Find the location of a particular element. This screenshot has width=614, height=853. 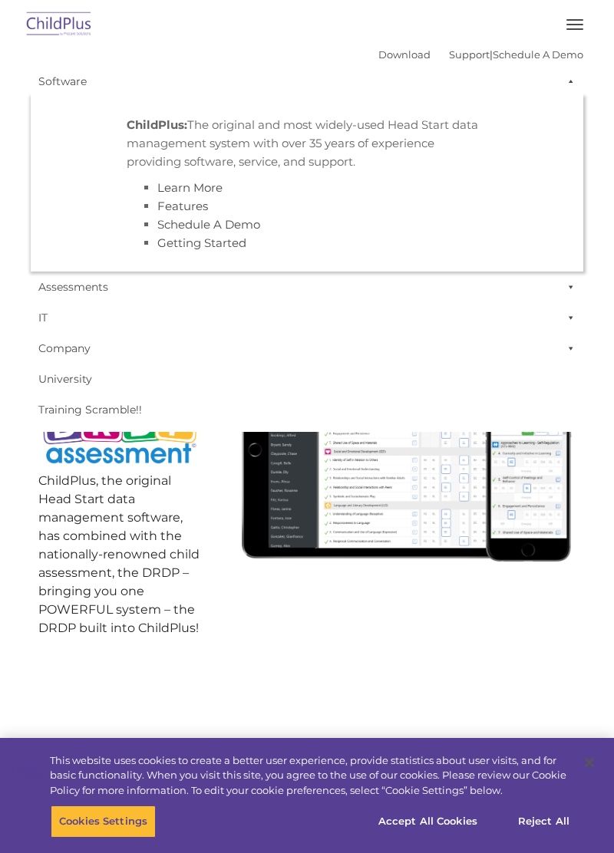

a: Download is located at coordinates (404, 54).